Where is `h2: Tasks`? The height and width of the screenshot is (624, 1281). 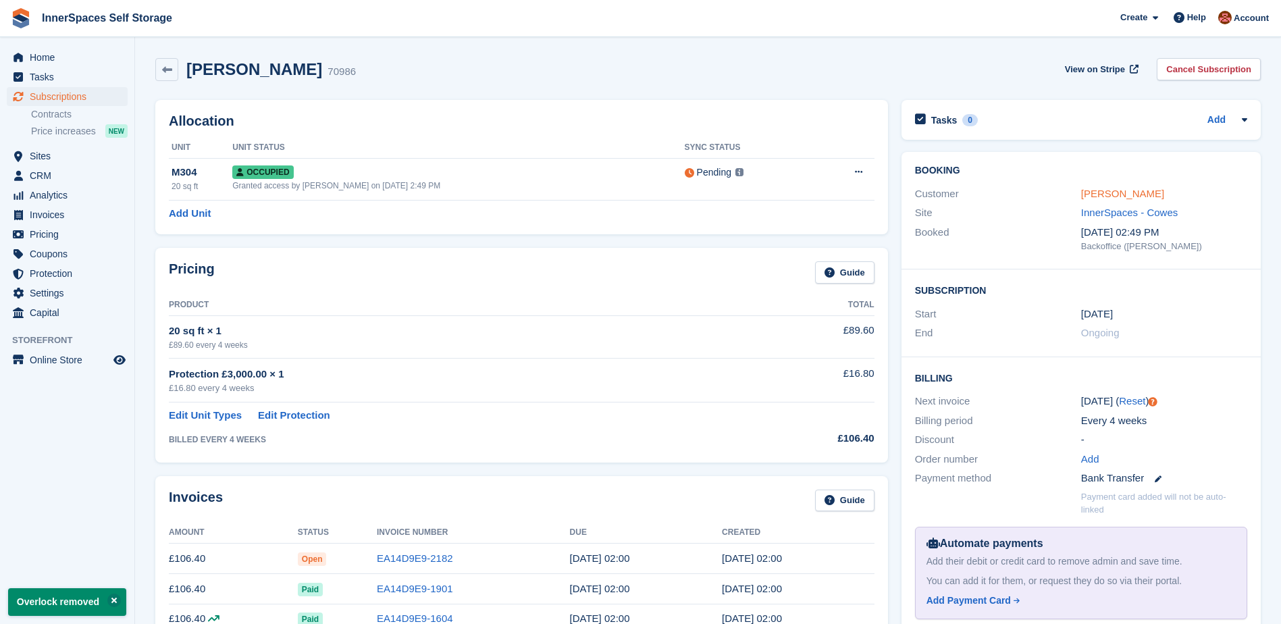
h2: Tasks is located at coordinates (944, 120).